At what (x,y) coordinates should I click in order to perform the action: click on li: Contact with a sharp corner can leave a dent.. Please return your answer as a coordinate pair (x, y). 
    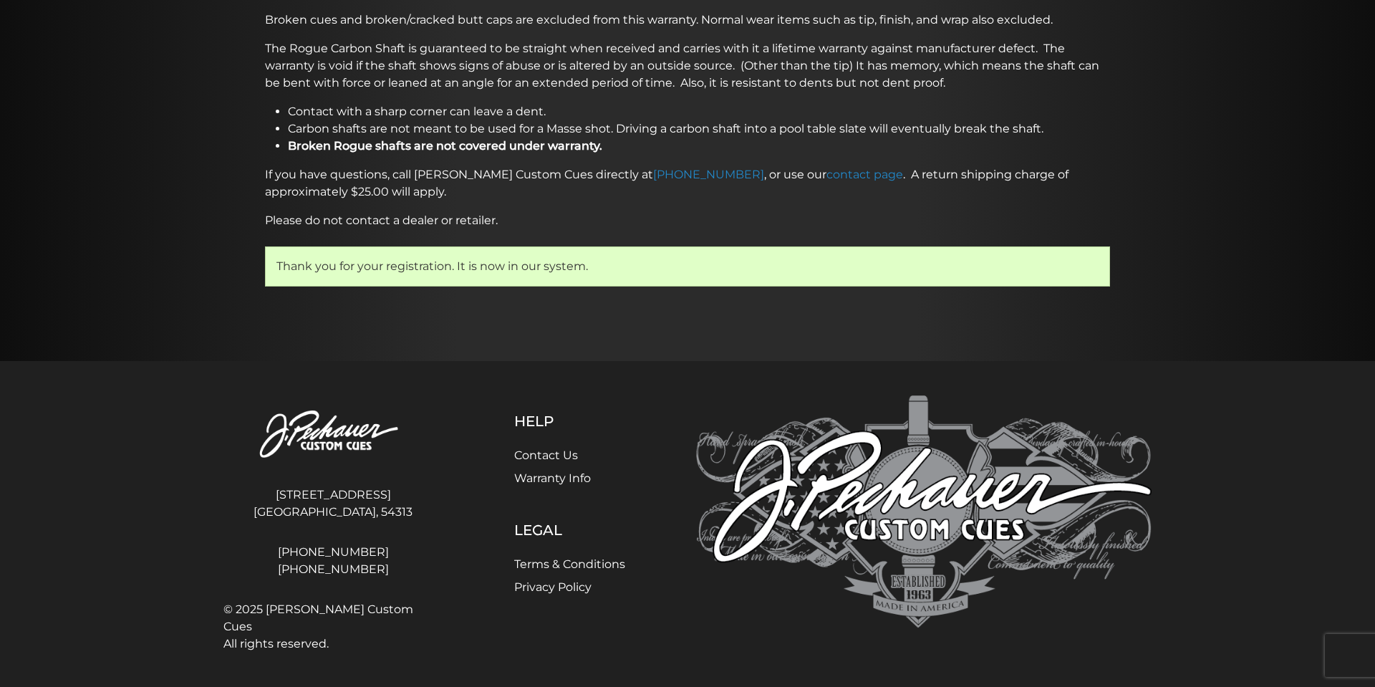
    Looking at the image, I should click on (699, 112).